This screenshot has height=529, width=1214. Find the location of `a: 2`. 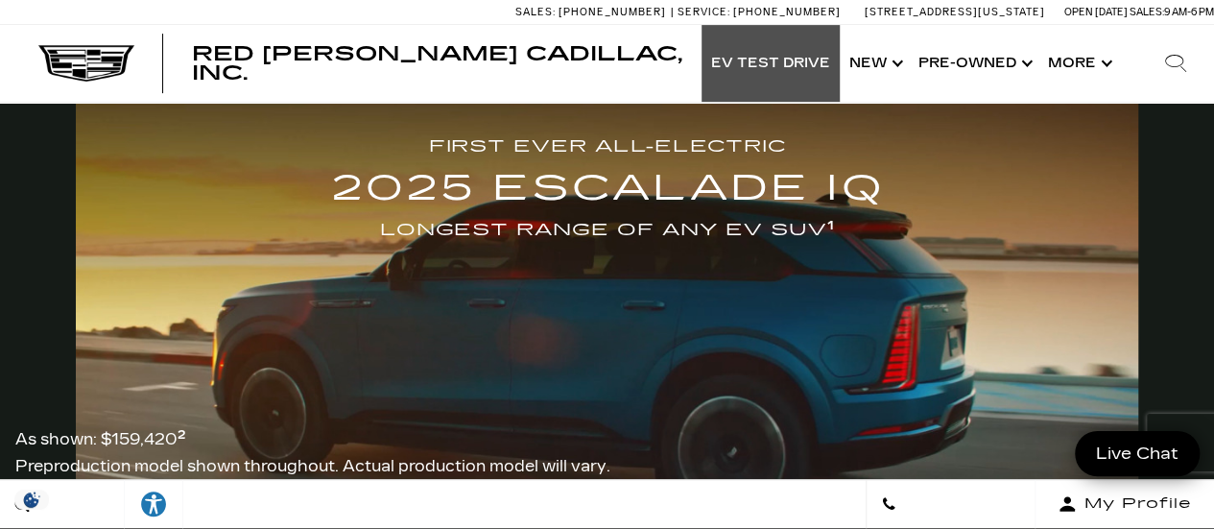

a: 2 is located at coordinates (181, 435).